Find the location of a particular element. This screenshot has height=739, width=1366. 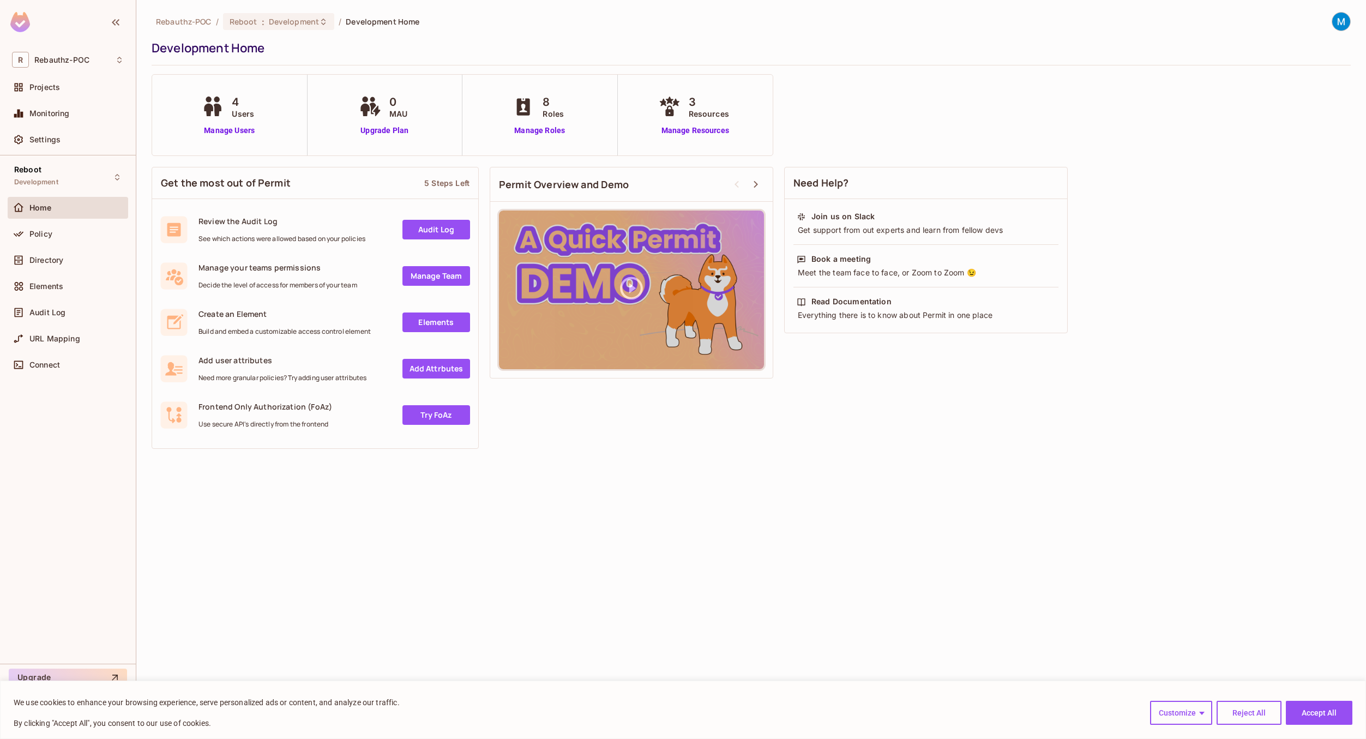

a: Manage Roles is located at coordinates (539, 130).